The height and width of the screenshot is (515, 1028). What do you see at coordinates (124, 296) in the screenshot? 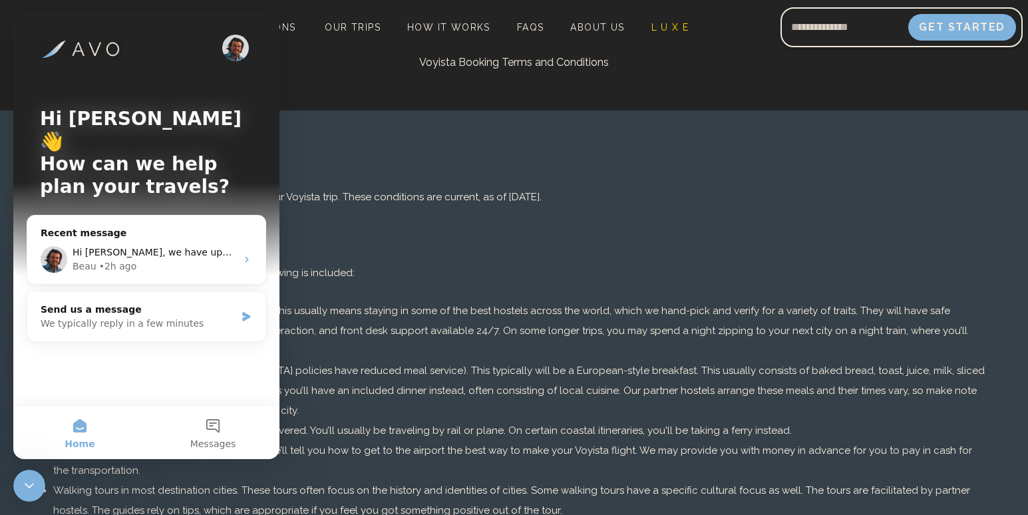
I see `div: Send us a message` at bounding box center [124, 296].